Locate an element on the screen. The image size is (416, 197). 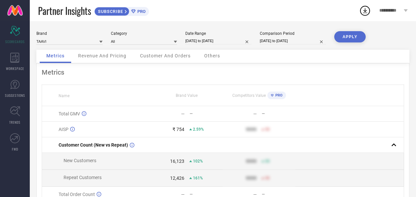
span: WORKSPACE is located at coordinates (15, 68).